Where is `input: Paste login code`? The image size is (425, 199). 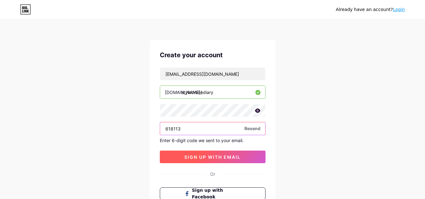
input: Paste login code is located at coordinates (213, 129).